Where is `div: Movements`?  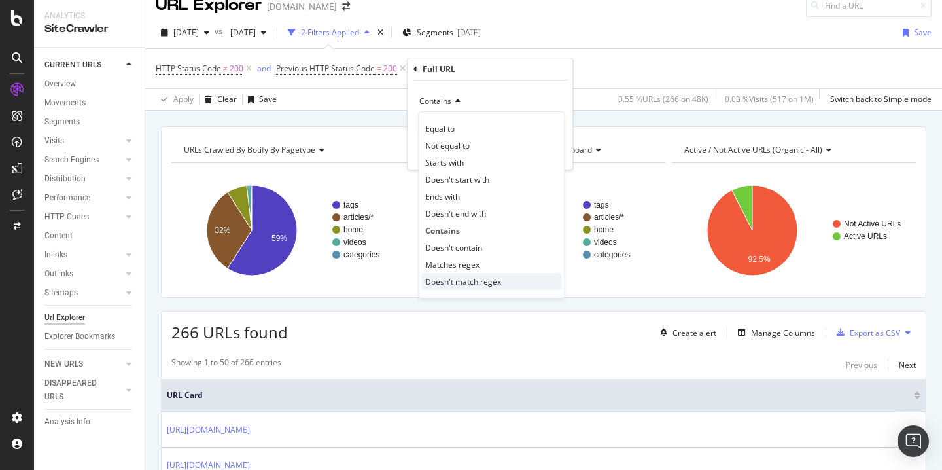 div: Movements is located at coordinates (65, 103).